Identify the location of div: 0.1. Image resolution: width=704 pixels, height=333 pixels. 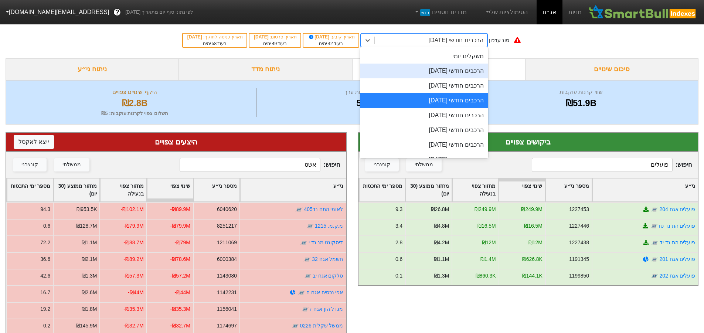
(398, 276).